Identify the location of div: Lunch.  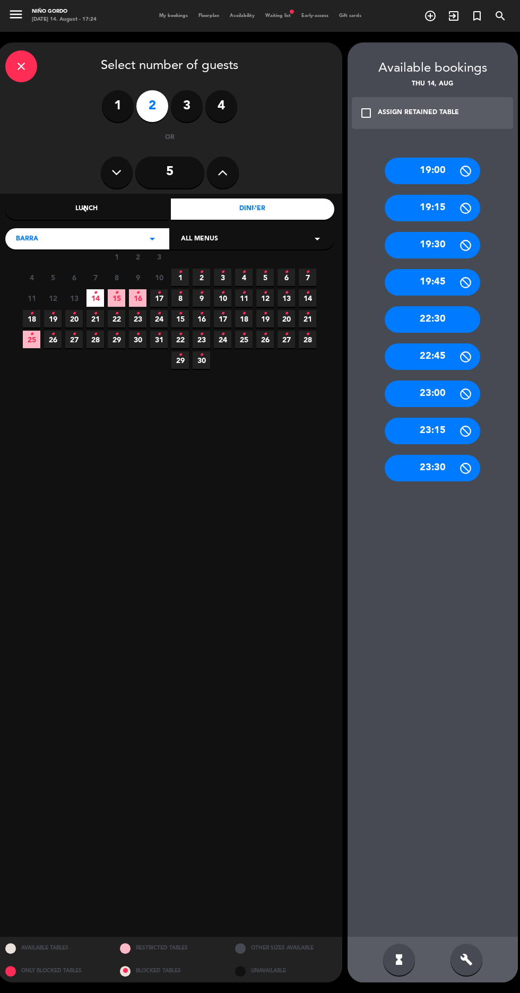
(87, 209).